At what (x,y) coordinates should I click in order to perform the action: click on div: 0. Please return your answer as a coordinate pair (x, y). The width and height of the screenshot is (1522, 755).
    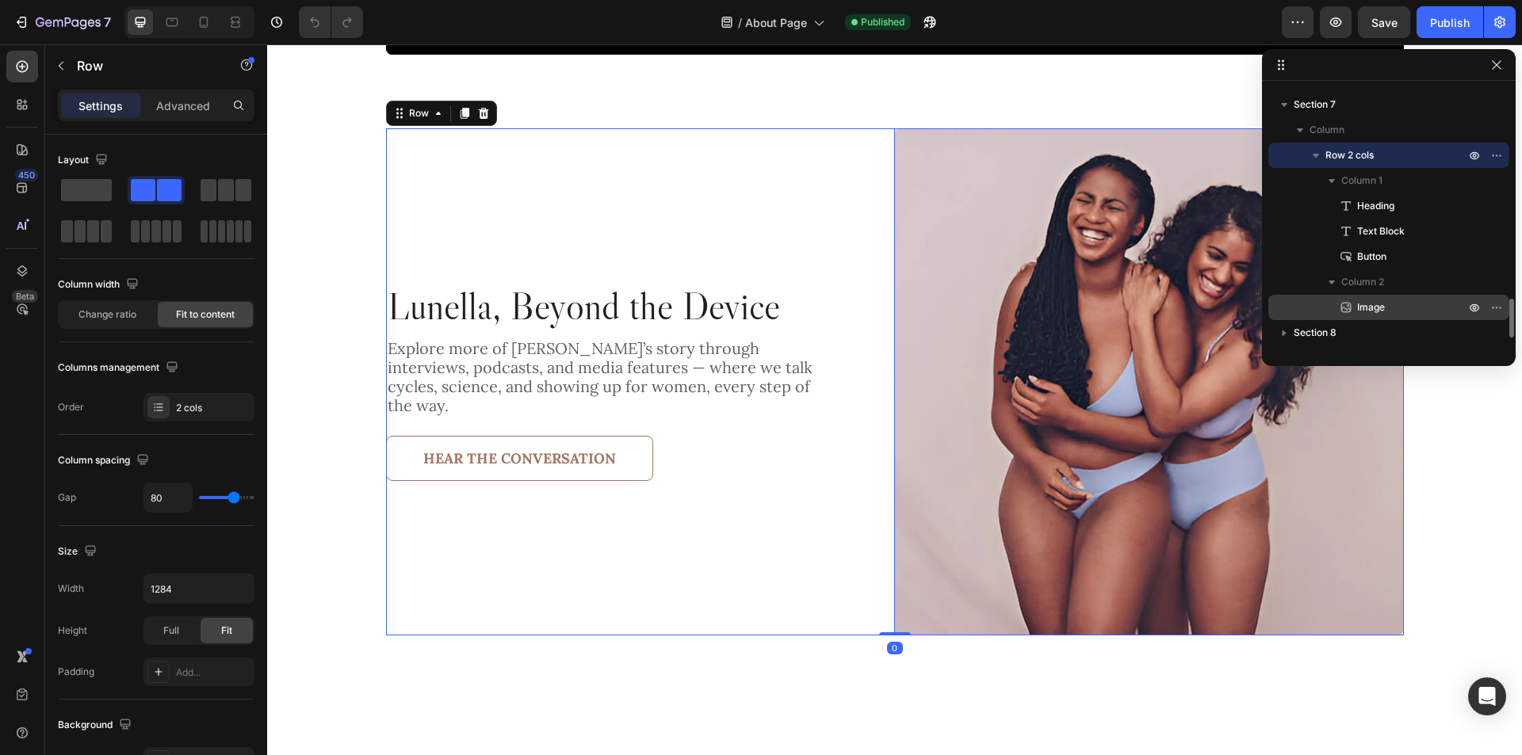
    Looking at the image, I should click on (628, 604).